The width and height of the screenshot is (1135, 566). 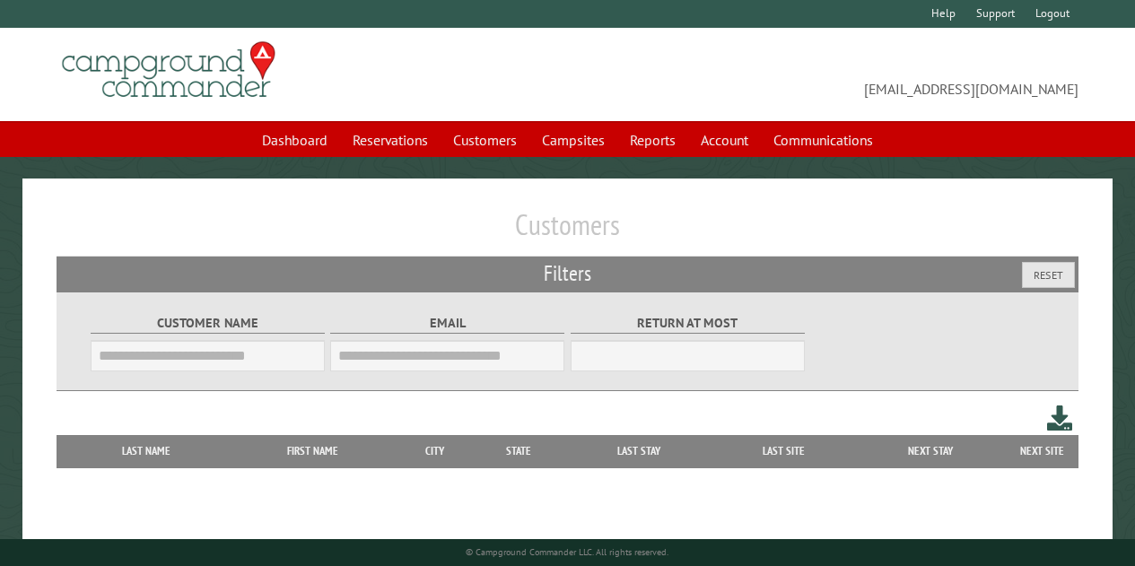 I want to click on img: Campground Commander, so click(x=169, y=70).